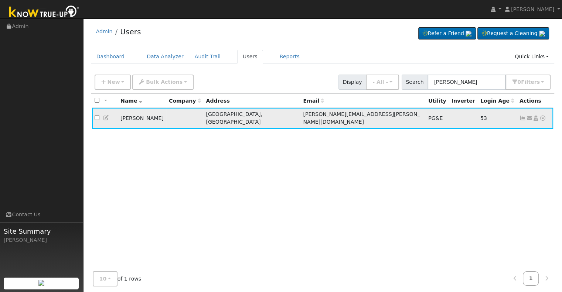  Describe the element at coordinates (103, 279) in the screenshot. I see `span: 10` at that location.